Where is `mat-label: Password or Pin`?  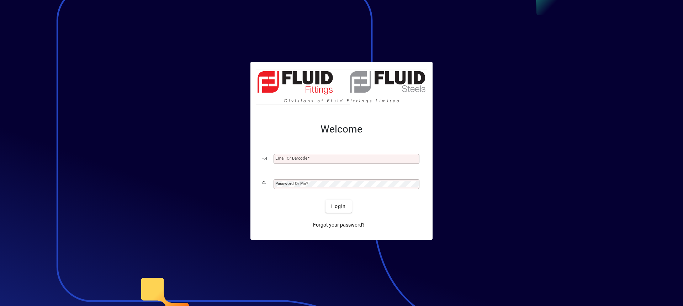 mat-label: Password or Pin is located at coordinates (291, 183).